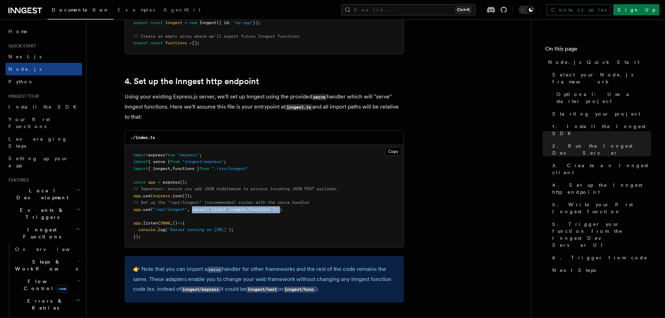  I want to click on button: Inngest Functions, so click(44, 233).